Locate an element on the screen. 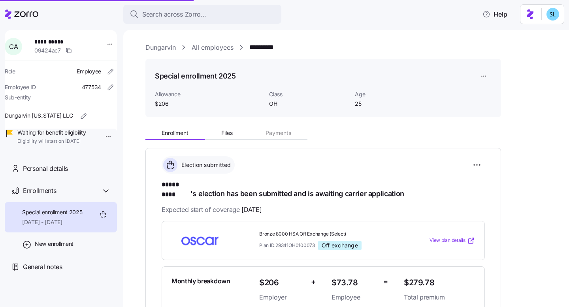 The height and width of the screenshot is (307, 569). span: Bronze 8000 HSA Off Exchange (Select) is located at coordinates (328, 234).